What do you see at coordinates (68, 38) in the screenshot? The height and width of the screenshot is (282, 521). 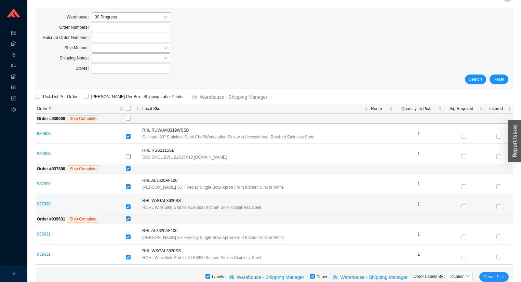 I see `label: Fulcrum Order Numbers` at bounding box center [68, 38].